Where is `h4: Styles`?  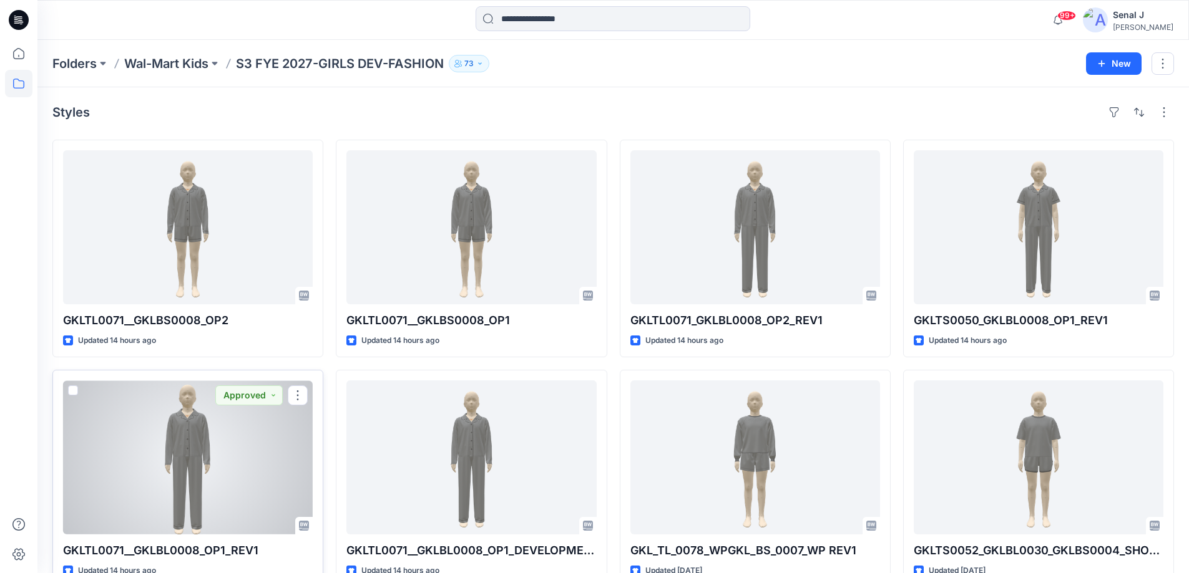
h4: Styles is located at coordinates (71, 112).